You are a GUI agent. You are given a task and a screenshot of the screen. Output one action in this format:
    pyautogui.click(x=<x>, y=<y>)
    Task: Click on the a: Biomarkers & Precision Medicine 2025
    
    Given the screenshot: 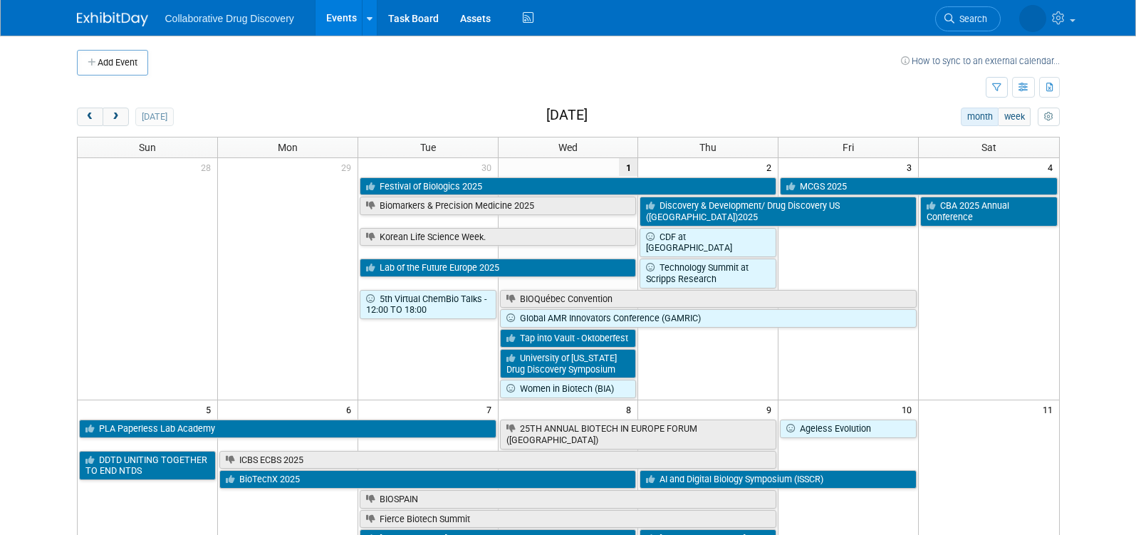 What is the action you would take?
    pyautogui.click(x=498, y=206)
    